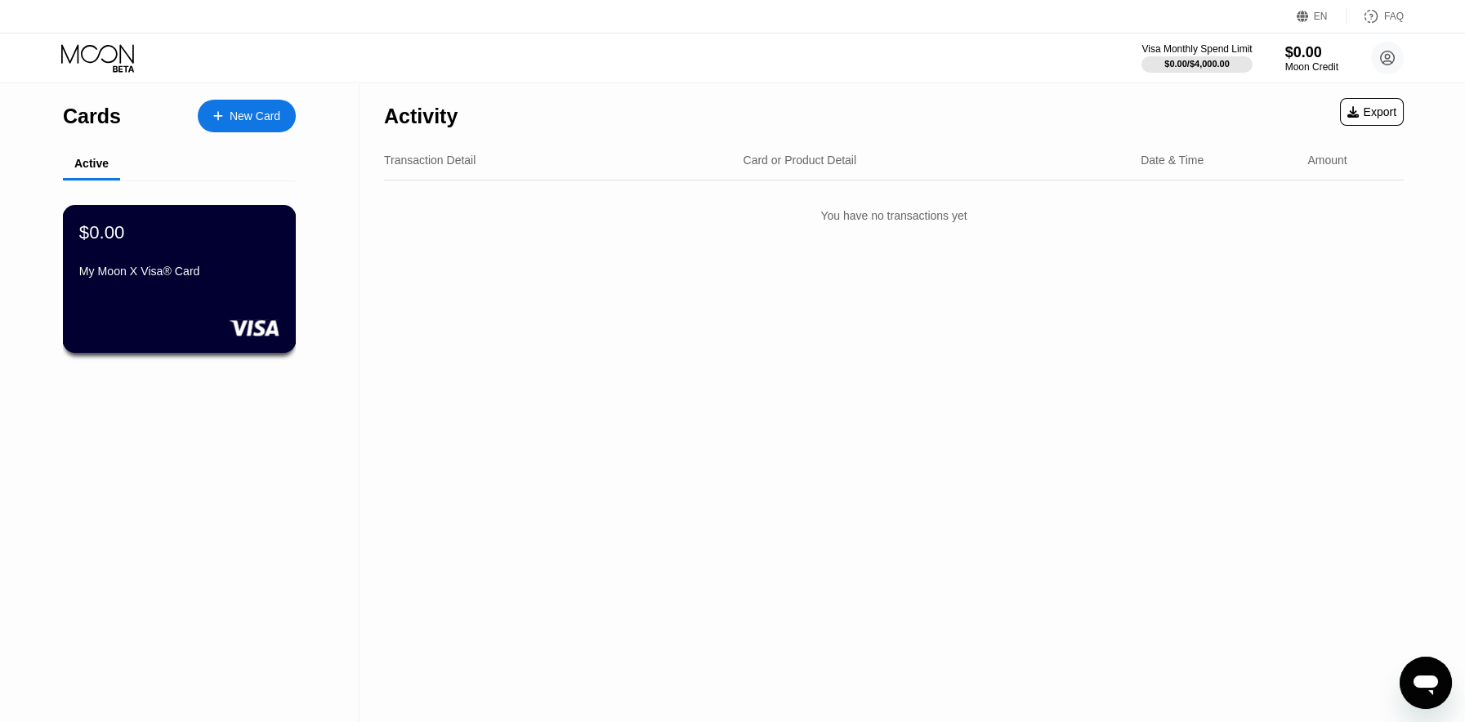 The width and height of the screenshot is (1465, 722). Describe the element at coordinates (800, 160) in the screenshot. I see `div: Card or Product Detail` at that location.